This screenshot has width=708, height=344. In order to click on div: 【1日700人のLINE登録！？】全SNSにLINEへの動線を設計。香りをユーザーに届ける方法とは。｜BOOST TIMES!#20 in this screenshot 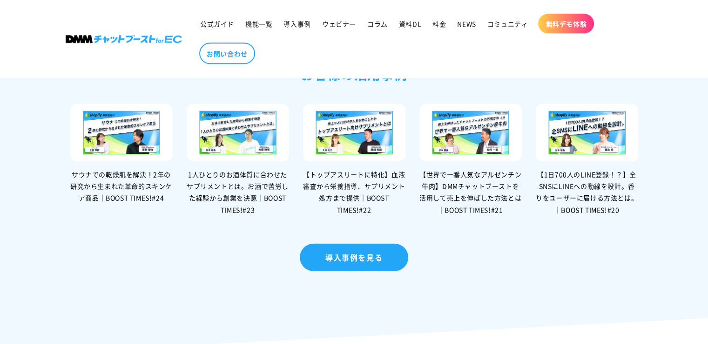, I will do `click(587, 192)`.